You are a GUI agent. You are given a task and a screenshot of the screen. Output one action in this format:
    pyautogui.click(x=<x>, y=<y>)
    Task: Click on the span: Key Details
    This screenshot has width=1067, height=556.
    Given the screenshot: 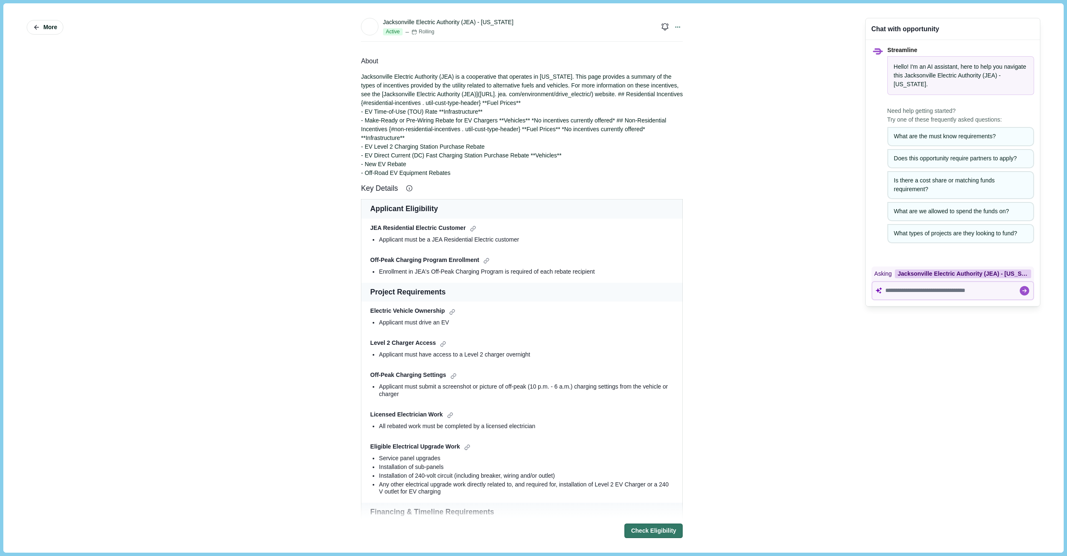 What is the action you would take?
    pyautogui.click(x=382, y=188)
    